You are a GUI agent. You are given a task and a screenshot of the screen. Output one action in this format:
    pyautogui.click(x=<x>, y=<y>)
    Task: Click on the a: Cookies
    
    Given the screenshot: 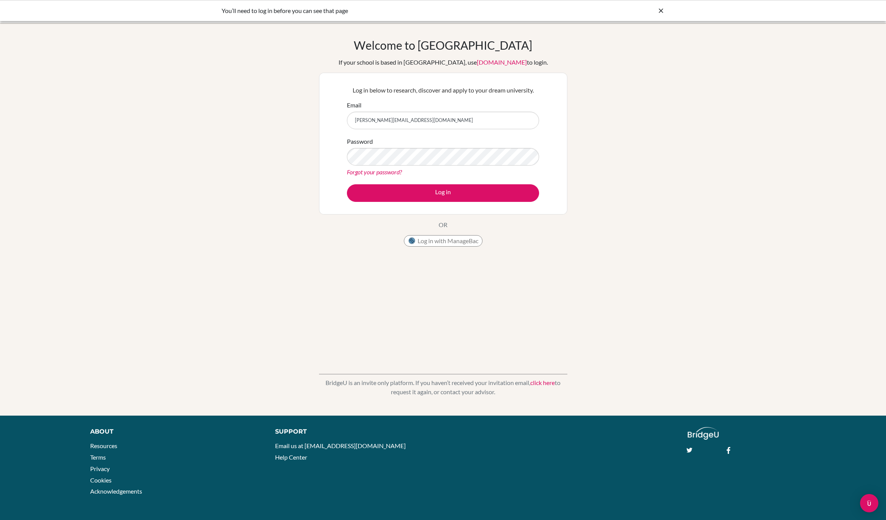 What is the action you would take?
    pyautogui.click(x=101, y=480)
    